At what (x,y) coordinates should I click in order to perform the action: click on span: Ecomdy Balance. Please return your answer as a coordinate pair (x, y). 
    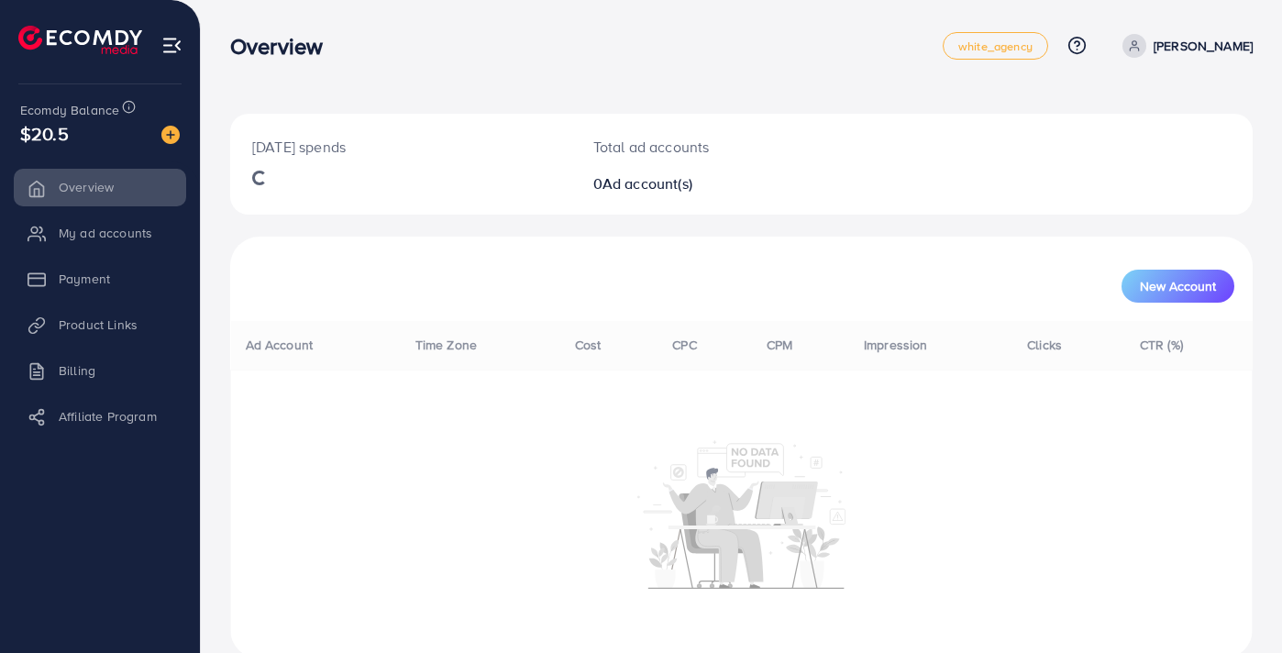
    Looking at the image, I should click on (70, 110).